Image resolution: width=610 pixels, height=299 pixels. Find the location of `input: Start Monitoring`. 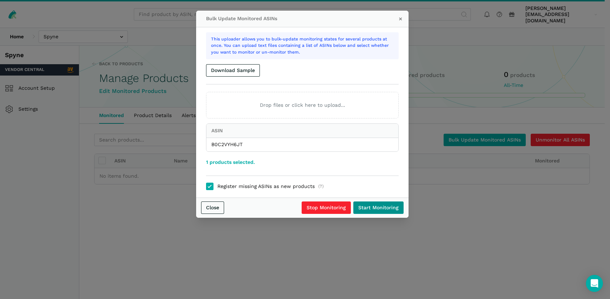

input: Start Monitoring is located at coordinates (379, 207).